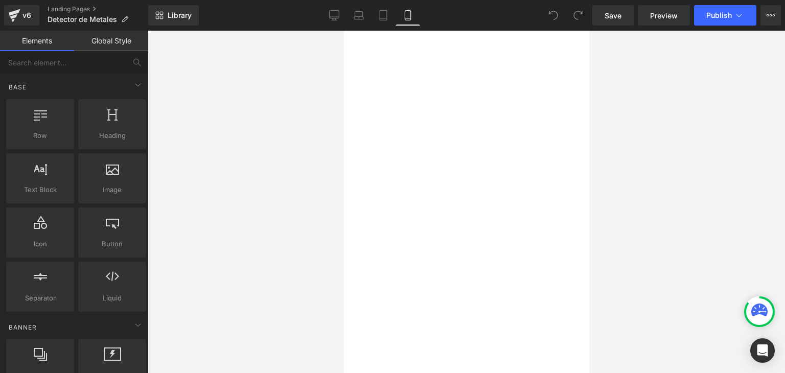  What do you see at coordinates (40, 190) in the screenshot?
I see `span: Text Block` at bounding box center [40, 190].